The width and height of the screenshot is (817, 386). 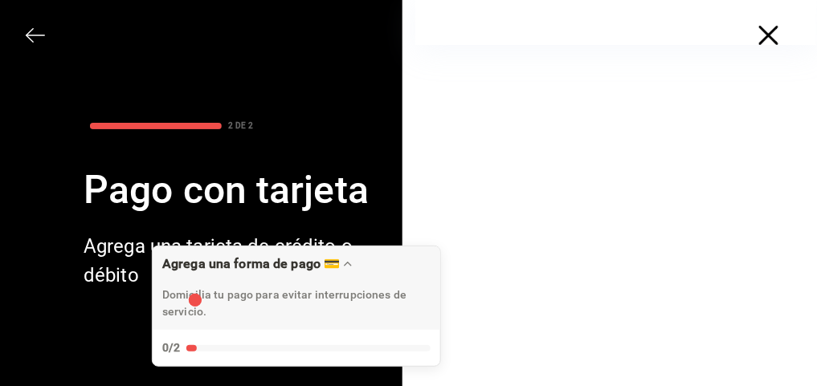 What do you see at coordinates (296, 306) in the screenshot?
I see `button: Expand Checklist` at bounding box center [296, 306].